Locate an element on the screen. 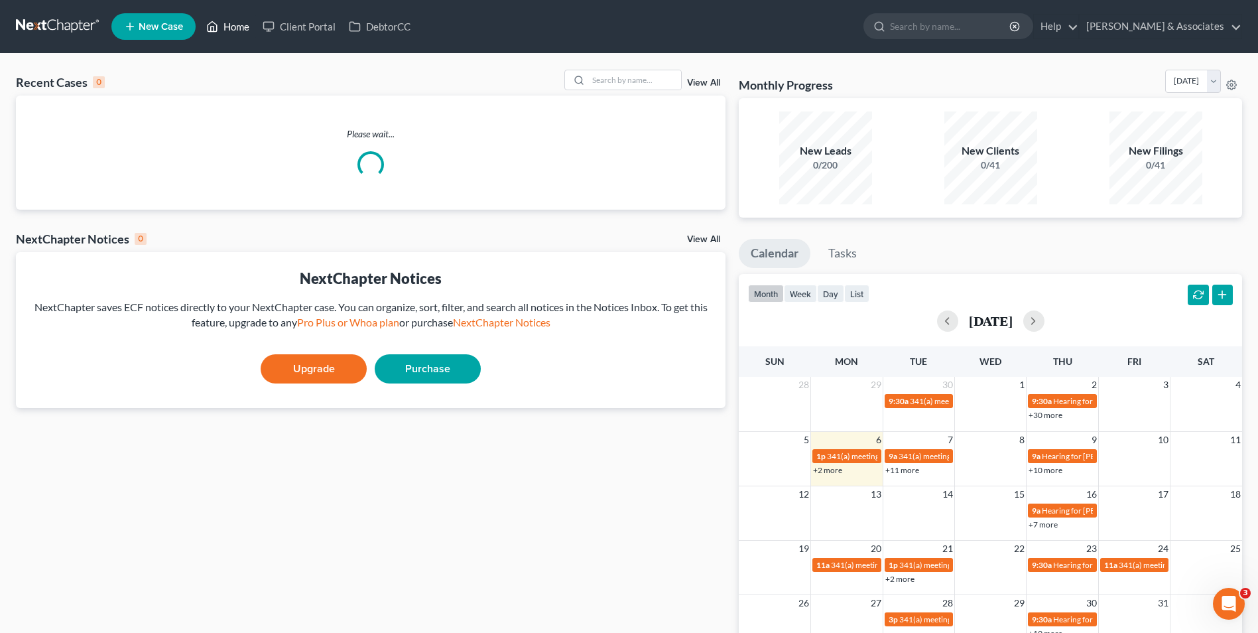  div: 0/41 is located at coordinates (991, 165).